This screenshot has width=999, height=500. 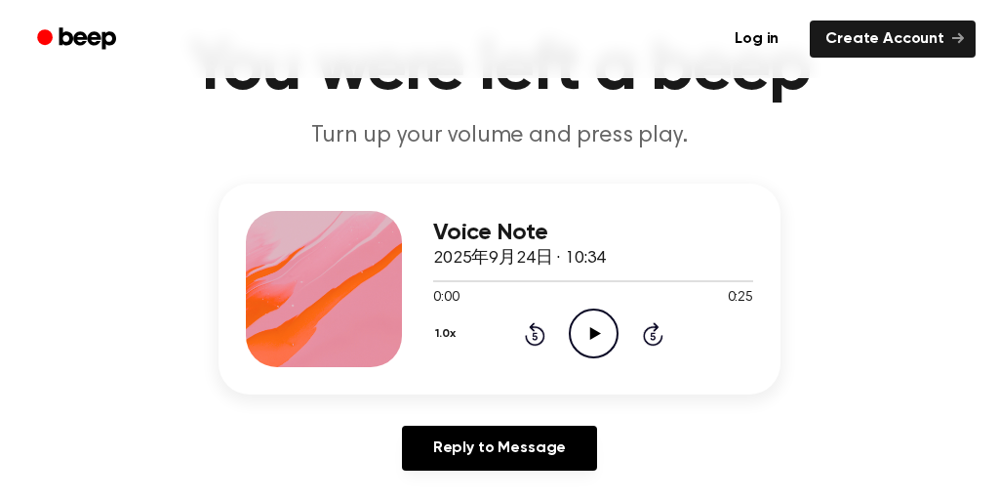 What do you see at coordinates (500, 448) in the screenshot?
I see `a: Reply to Message` at bounding box center [500, 448].